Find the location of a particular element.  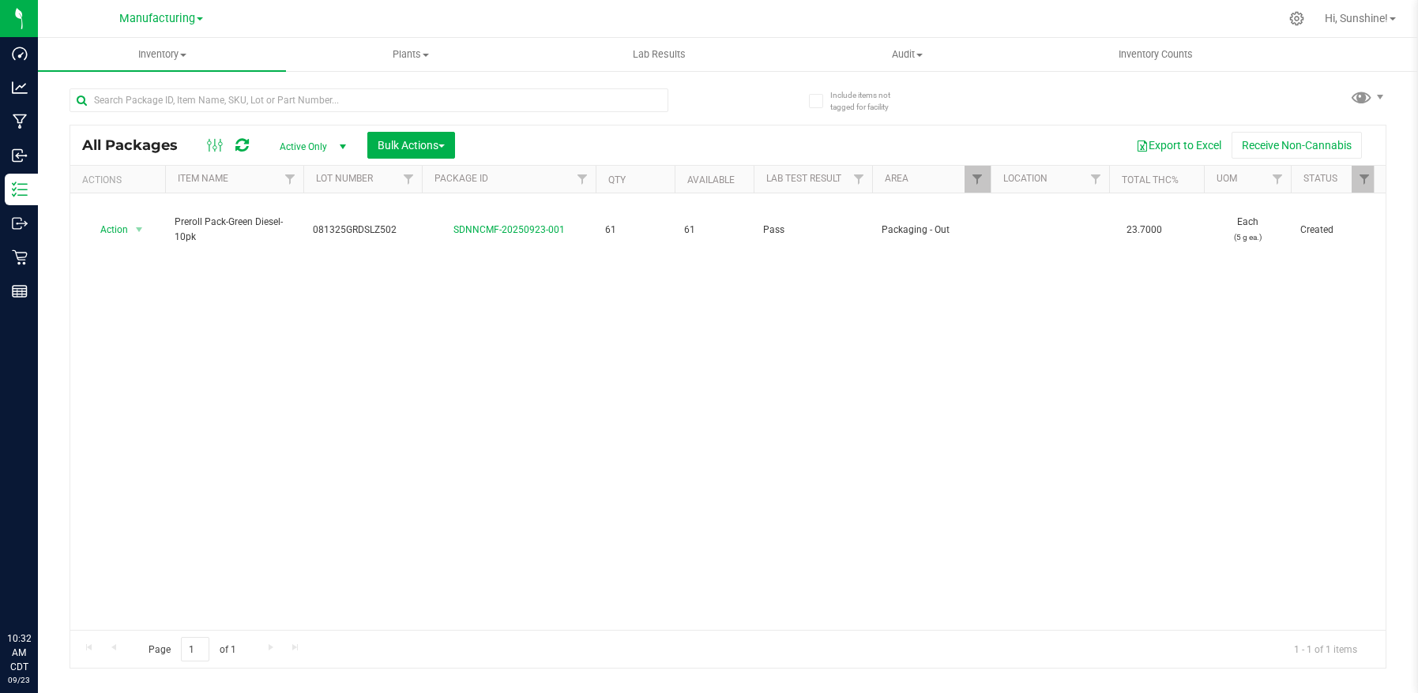

p: (5 g ea.) is located at coordinates (1247, 237).